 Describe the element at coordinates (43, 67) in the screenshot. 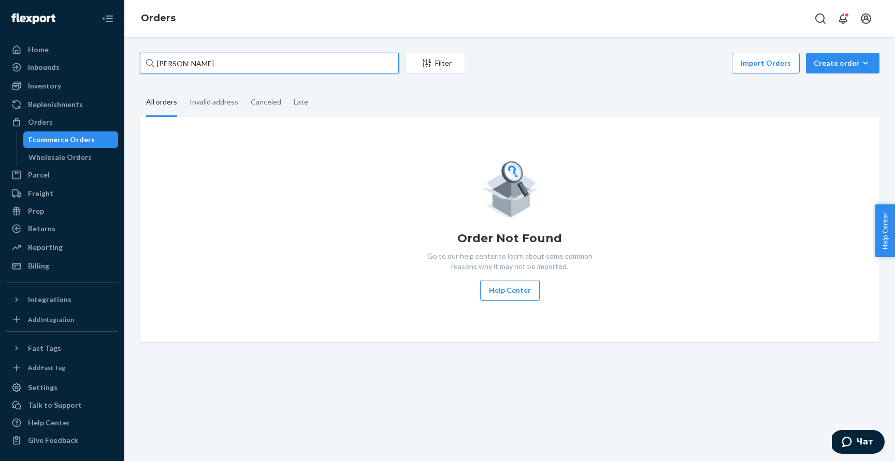

I see `div: Inbounds` at that location.